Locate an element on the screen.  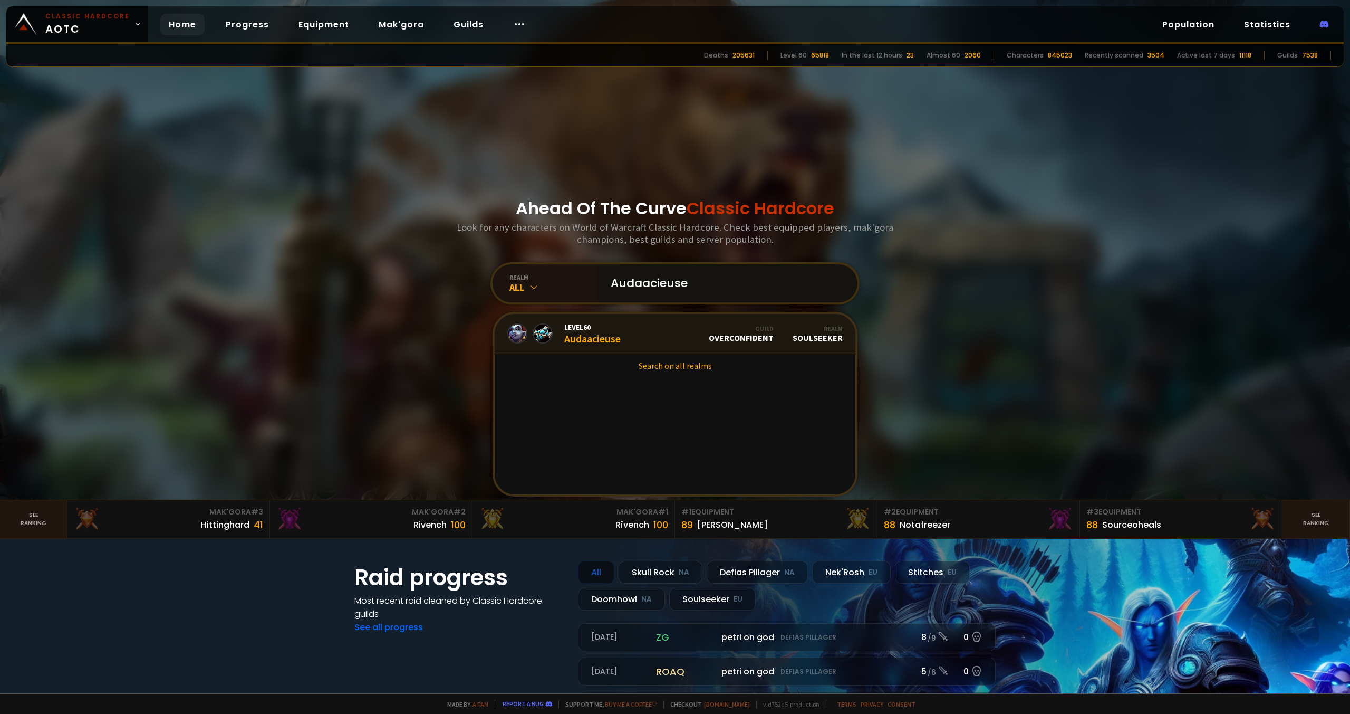
div: Stitches is located at coordinates (932, 572).